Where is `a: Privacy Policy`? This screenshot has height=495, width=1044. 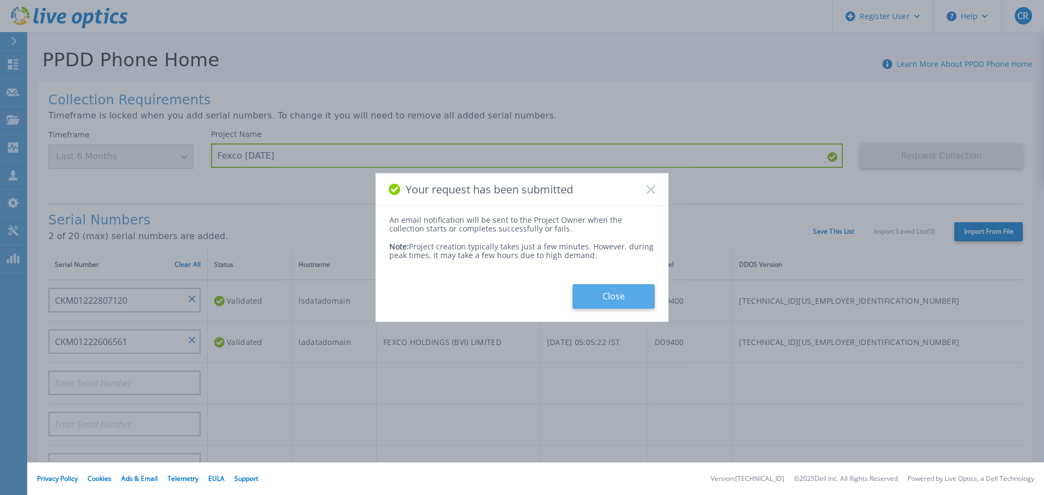
a: Privacy Policy is located at coordinates (57, 478).